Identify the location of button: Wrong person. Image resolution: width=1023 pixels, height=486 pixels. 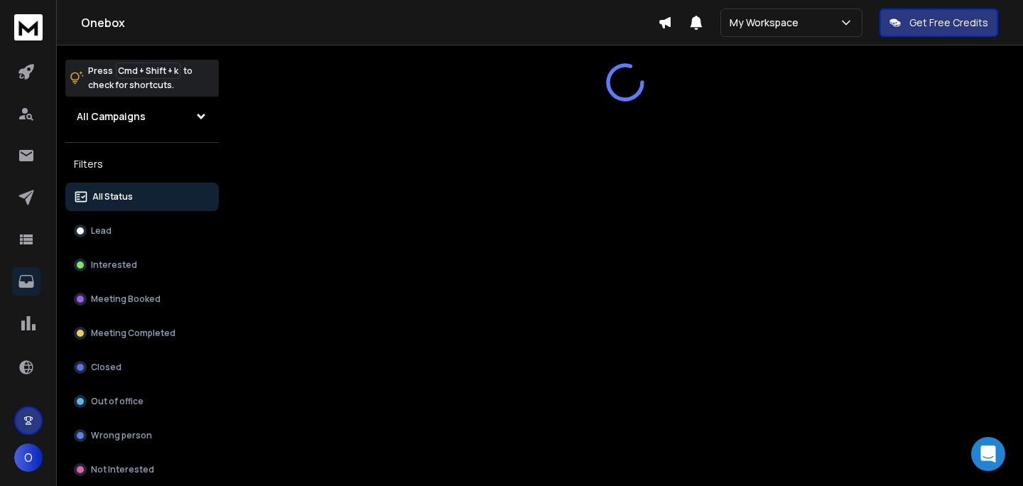
(142, 436).